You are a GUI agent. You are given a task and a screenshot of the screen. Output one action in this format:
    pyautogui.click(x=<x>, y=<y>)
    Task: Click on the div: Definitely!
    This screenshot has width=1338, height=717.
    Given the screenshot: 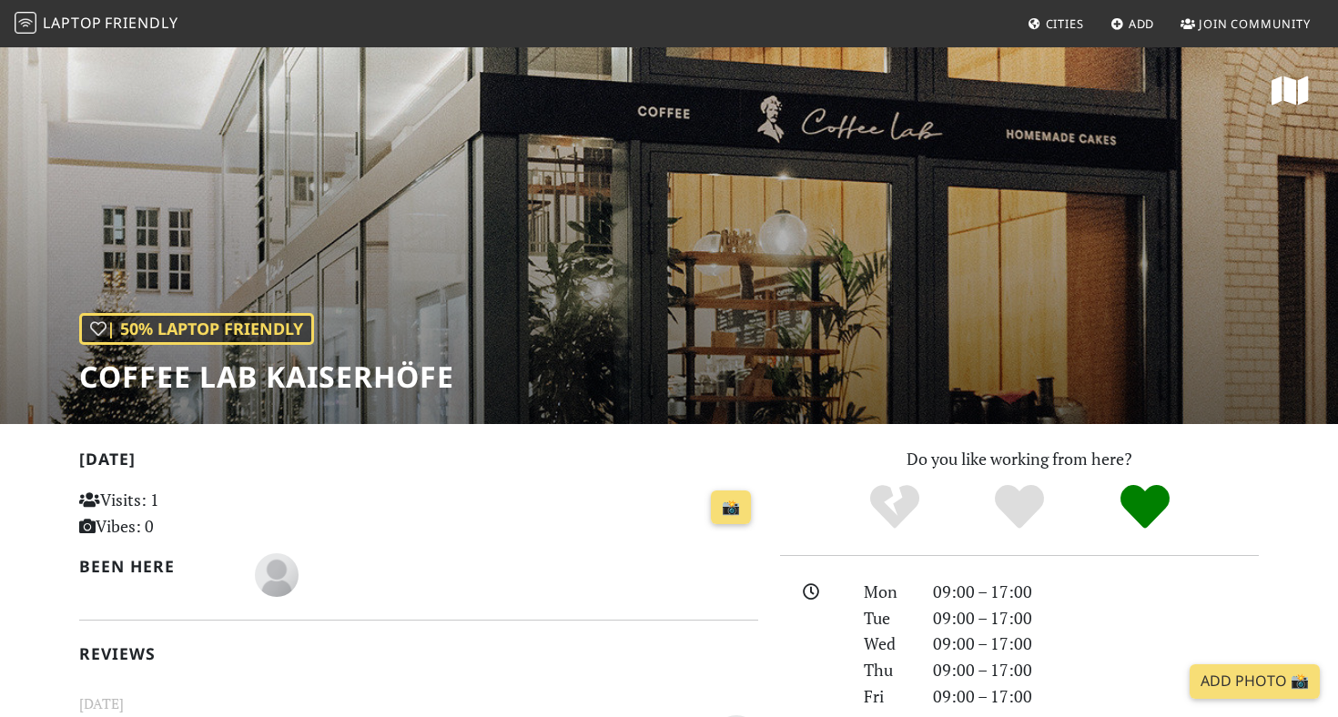 What is the action you would take?
    pyautogui.click(x=1145, y=507)
    